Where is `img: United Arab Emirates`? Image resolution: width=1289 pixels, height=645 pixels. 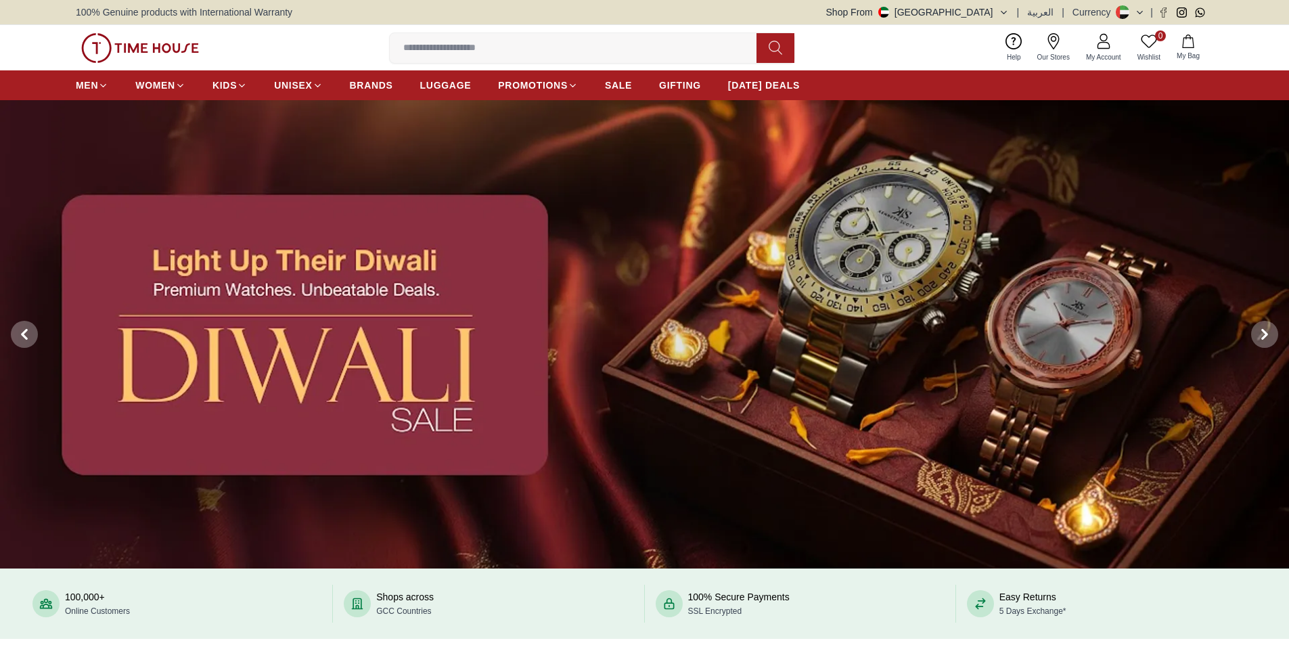
img: United Arab Emirates is located at coordinates (884, 12).